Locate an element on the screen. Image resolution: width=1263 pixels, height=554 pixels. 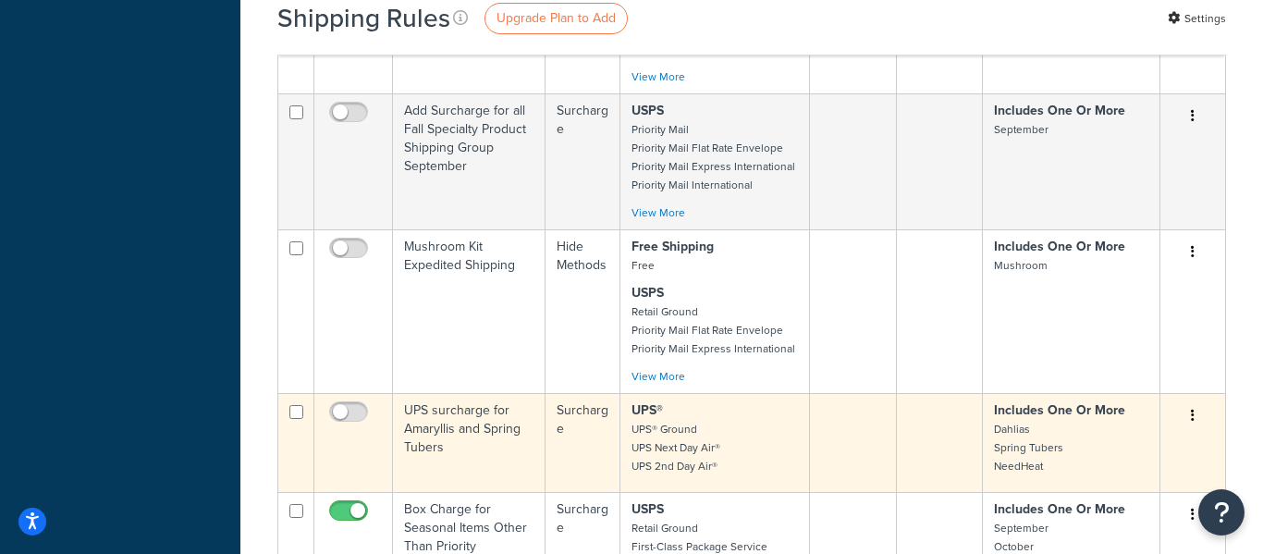
a: Settings is located at coordinates (1196, 18).